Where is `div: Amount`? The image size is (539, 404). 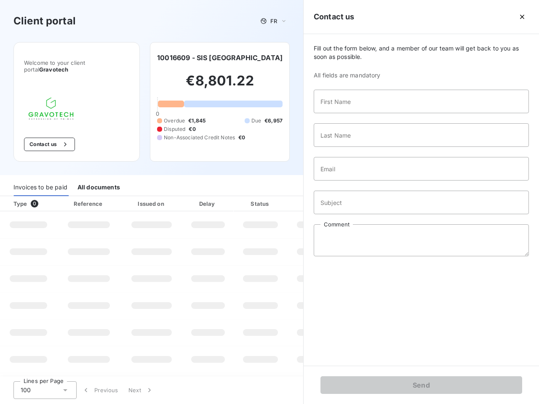 div: Amount is located at coordinates (316, 204).